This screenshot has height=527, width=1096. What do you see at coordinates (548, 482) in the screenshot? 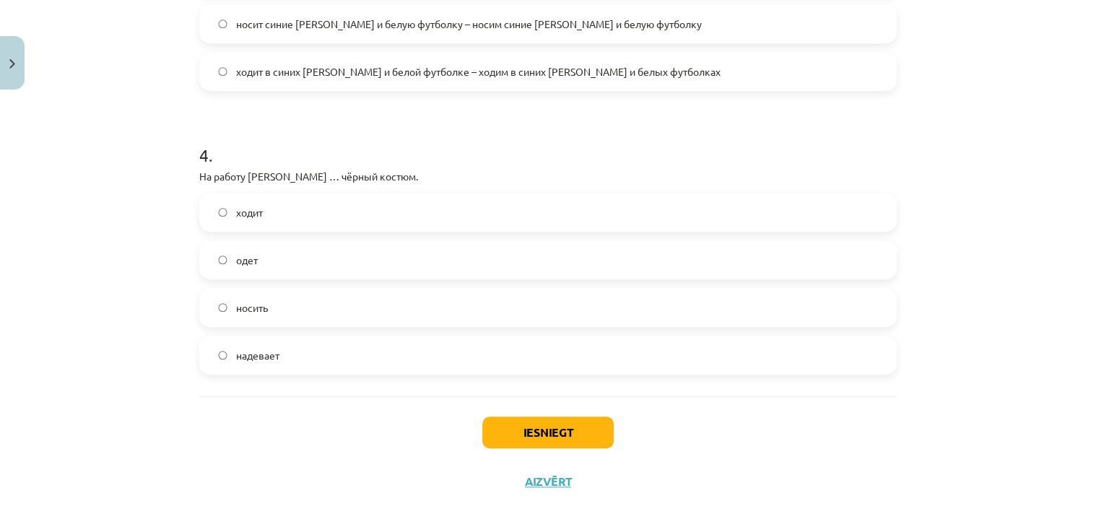
I see `button: Aizvērt` at bounding box center [548, 482].